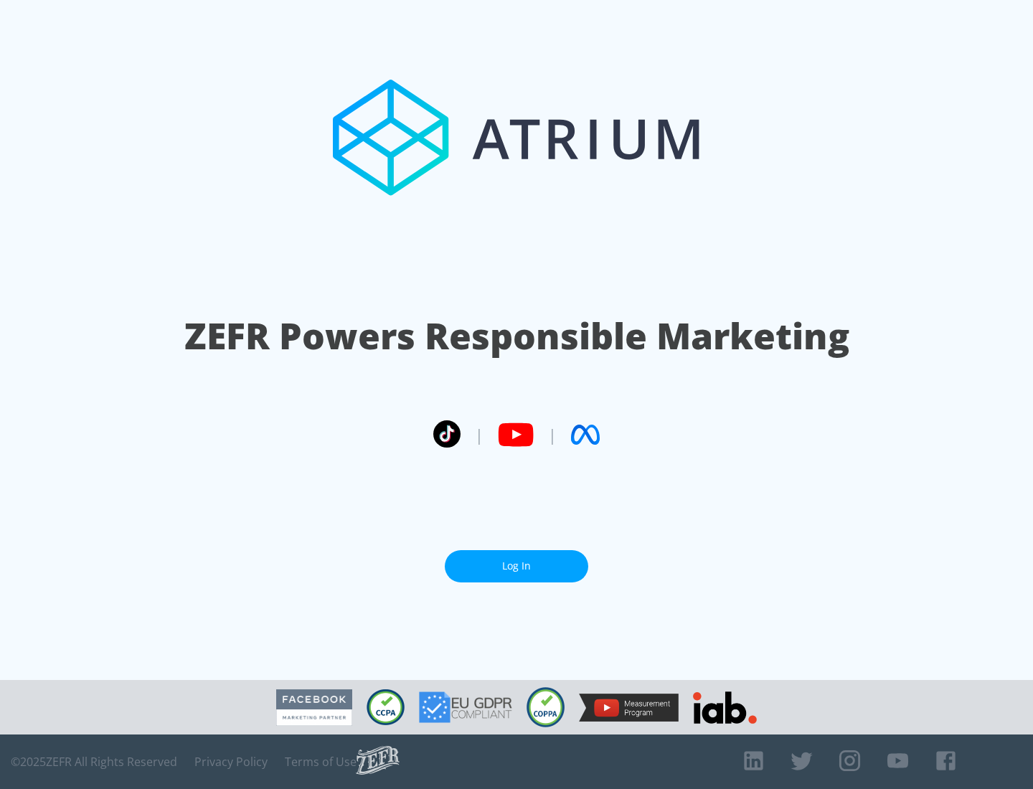 Image resolution: width=1033 pixels, height=789 pixels. Describe the element at coordinates (724, 707) in the screenshot. I see `img: IAB` at that location.